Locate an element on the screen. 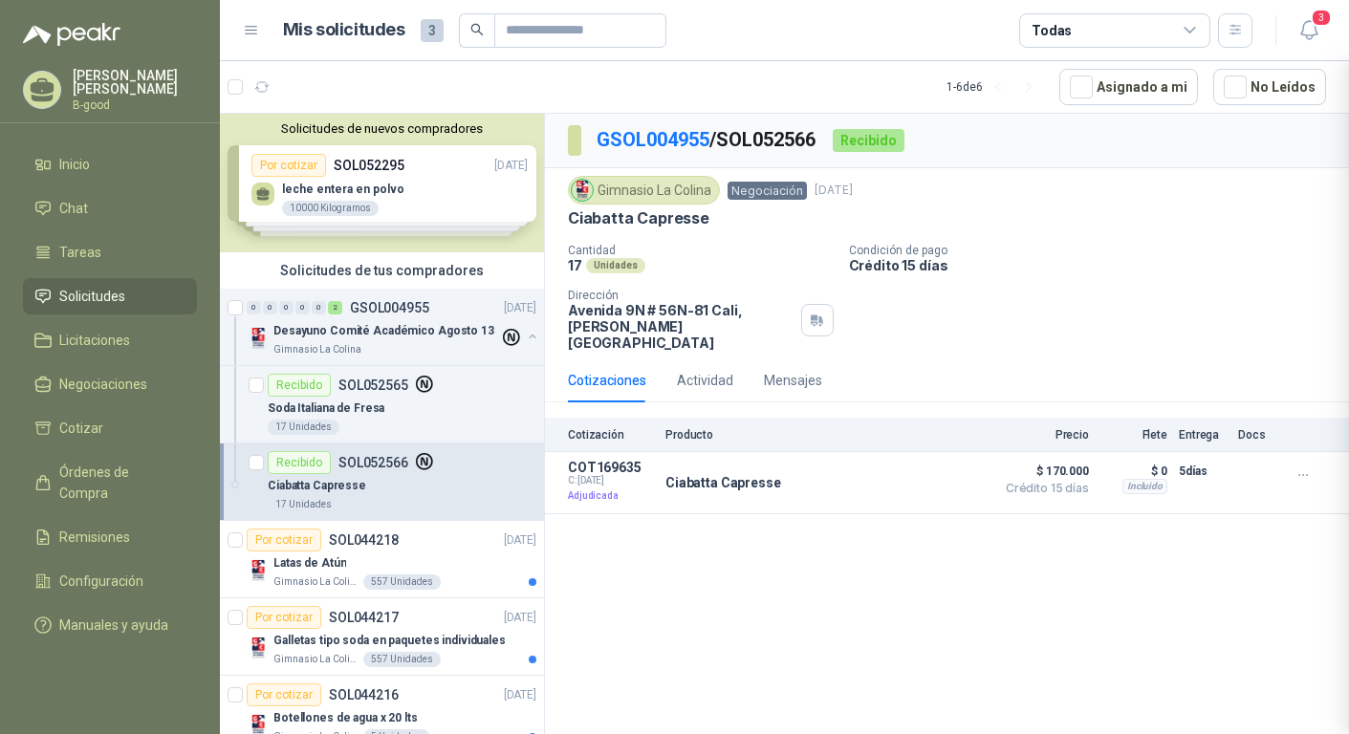  span: Negociaciones is located at coordinates (103, 384).